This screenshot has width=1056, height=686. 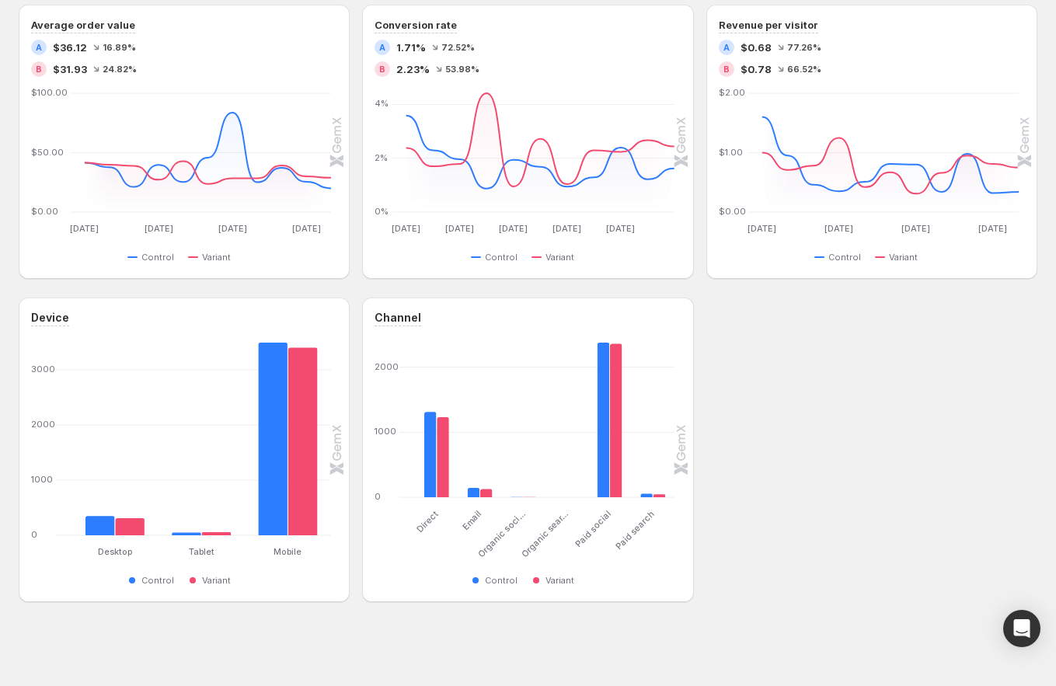 What do you see at coordinates (487, 475) in the screenshot?
I see `rect: Variant 124` at bounding box center [487, 475].